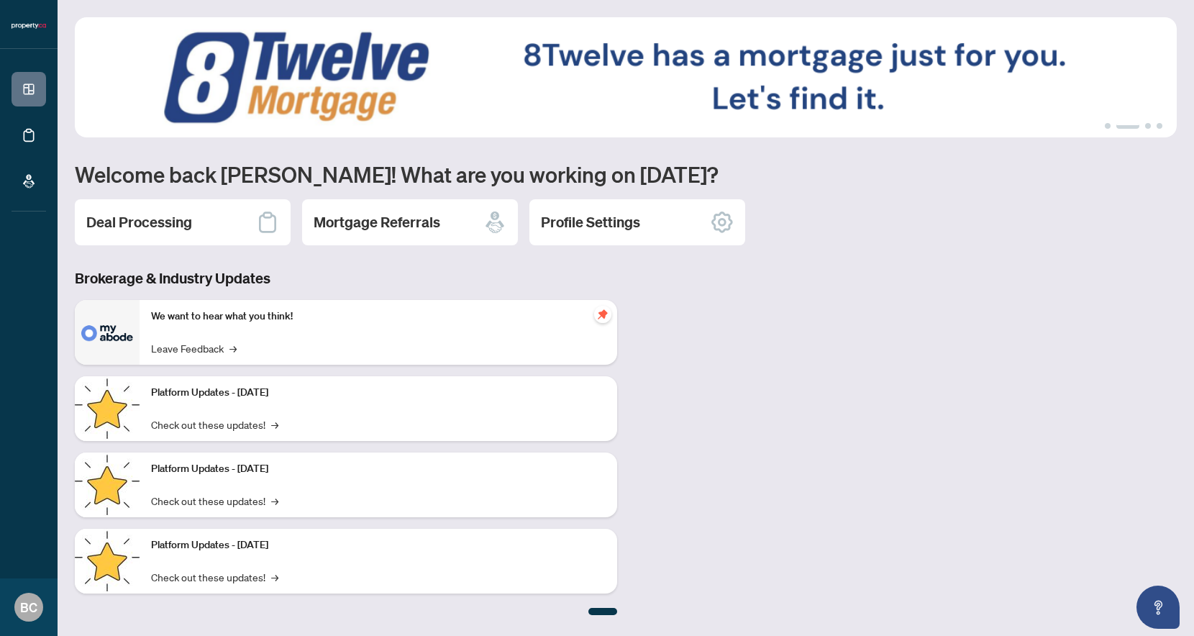  What do you see at coordinates (377, 222) in the screenshot?
I see `h2: Mortgage Referrals` at bounding box center [377, 222].